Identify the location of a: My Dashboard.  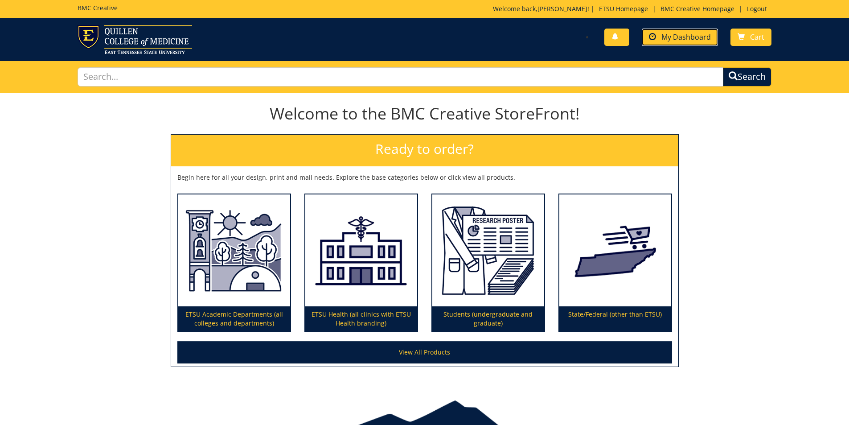
(680, 37).